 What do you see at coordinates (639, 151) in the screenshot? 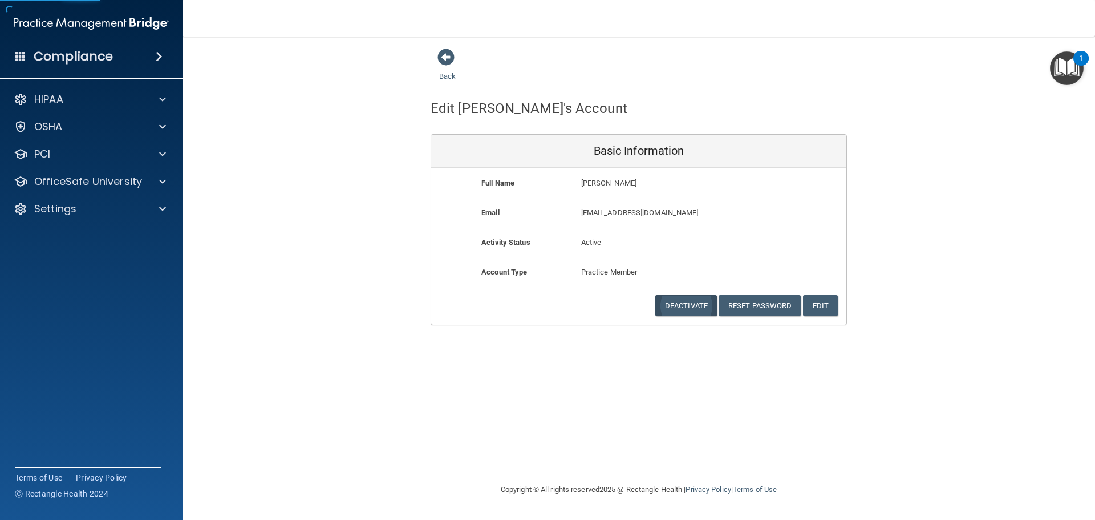
I see `div: Basic Information` at bounding box center [639, 151].